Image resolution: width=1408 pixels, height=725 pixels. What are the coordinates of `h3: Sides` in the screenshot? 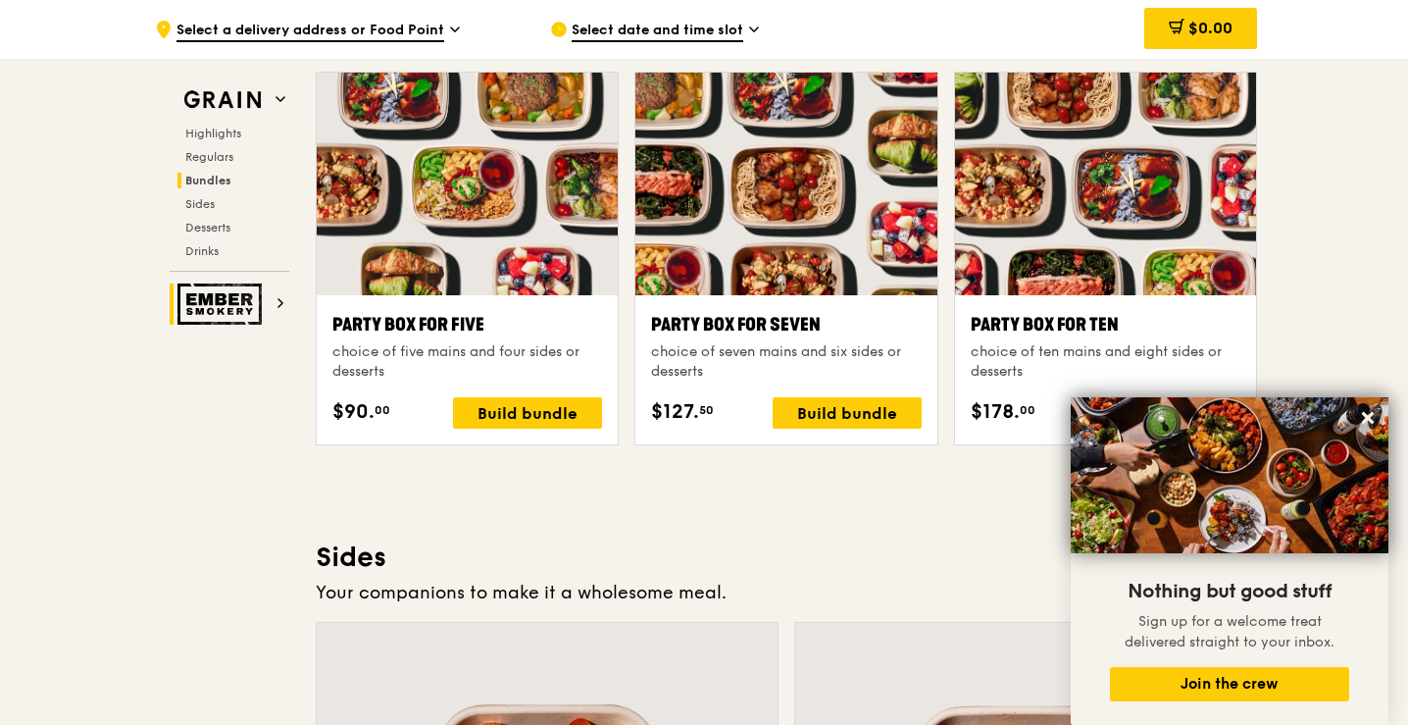 It's located at (786, 557).